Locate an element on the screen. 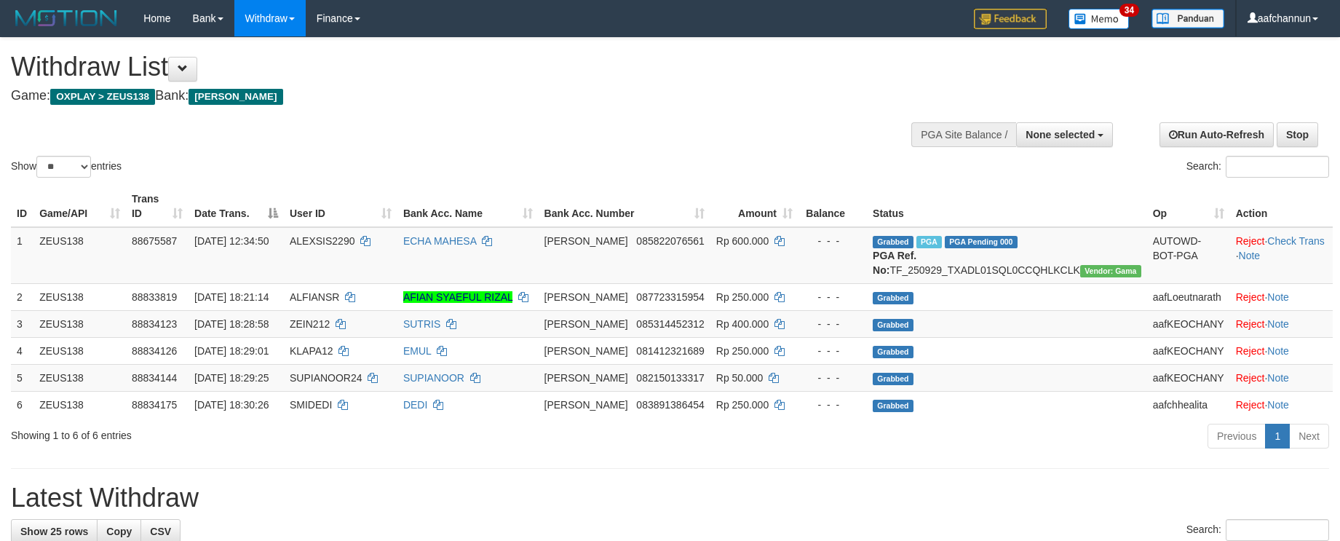 The width and height of the screenshot is (1340, 541). span: Rp 600.000 is located at coordinates (742, 241).